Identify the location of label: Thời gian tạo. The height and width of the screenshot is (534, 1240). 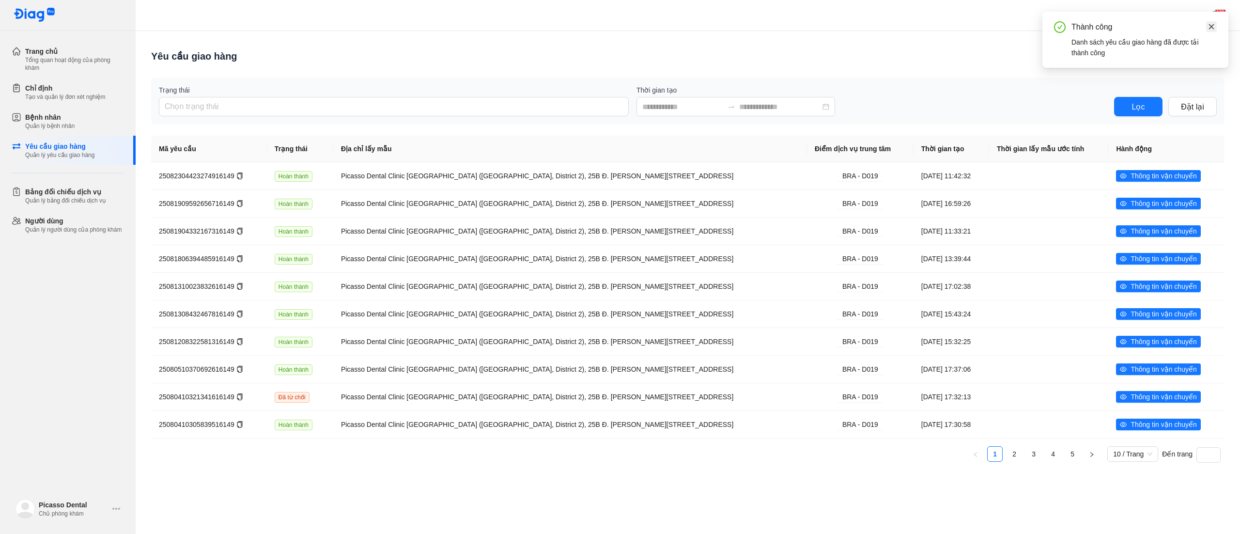
(871, 90).